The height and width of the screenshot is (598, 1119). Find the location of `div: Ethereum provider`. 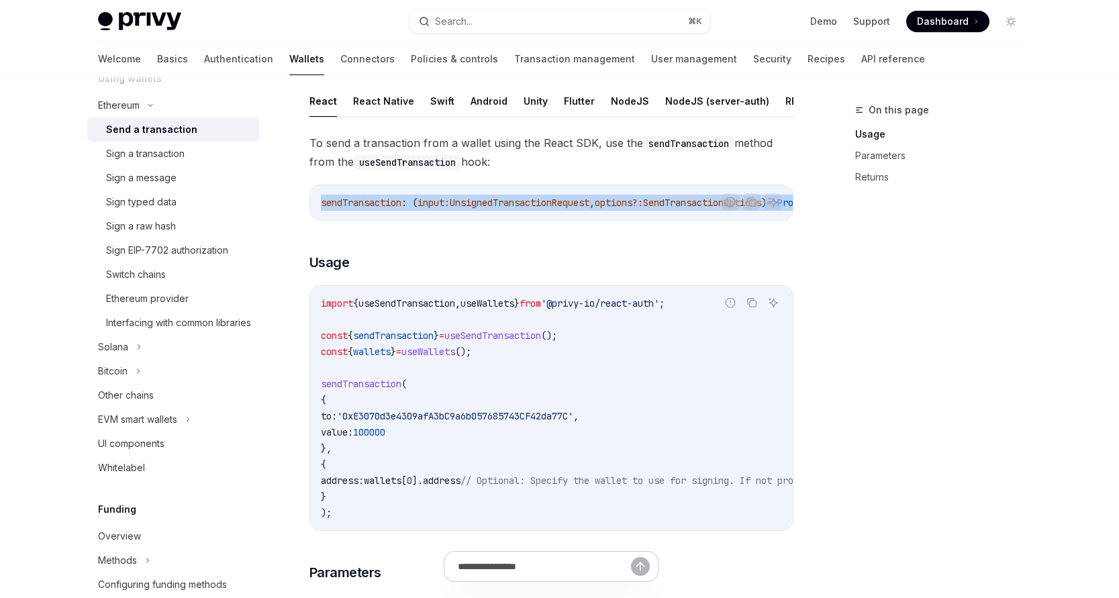

div: Ethereum provider is located at coordinates (147, 299).